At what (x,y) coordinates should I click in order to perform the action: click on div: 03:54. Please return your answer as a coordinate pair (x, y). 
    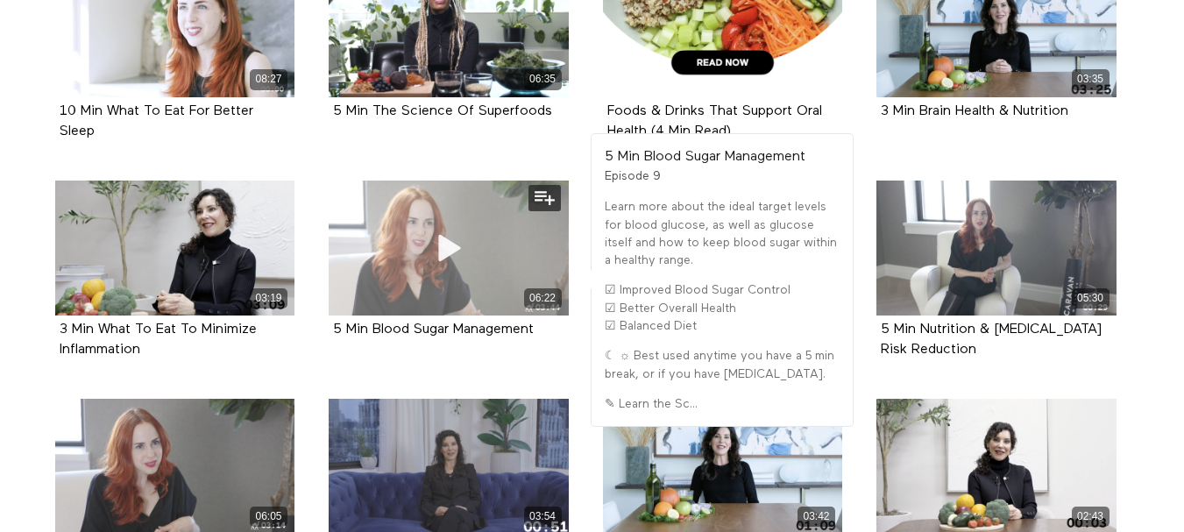
    Looking at the image, I should click on (542, 516).